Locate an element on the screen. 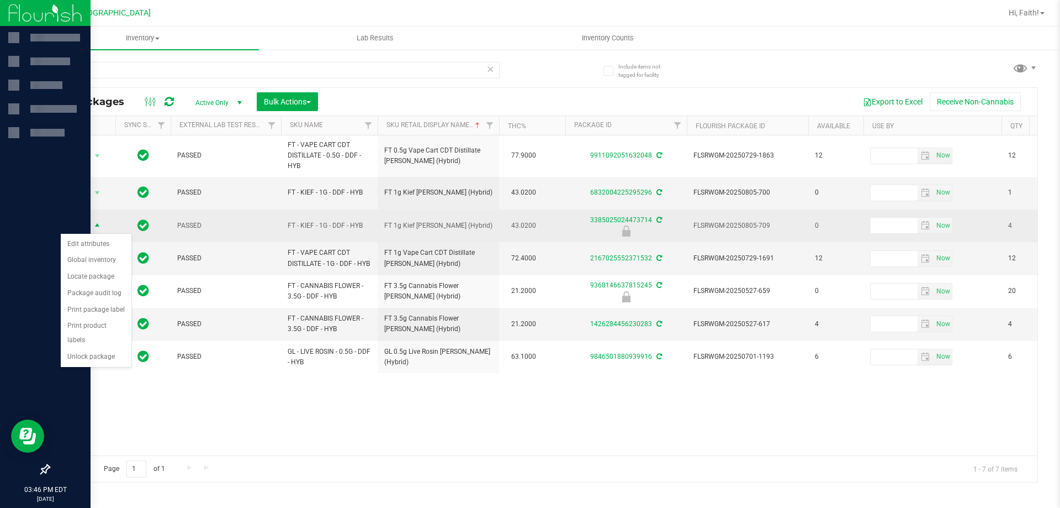 This screenshot has width=1060, height=508. a: Package ID is located at coordinates (593, 125).